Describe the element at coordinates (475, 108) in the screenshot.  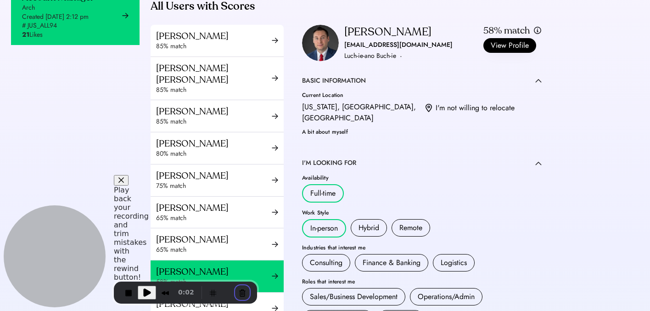
I see `div: I'm not willing to relocate` at that location.